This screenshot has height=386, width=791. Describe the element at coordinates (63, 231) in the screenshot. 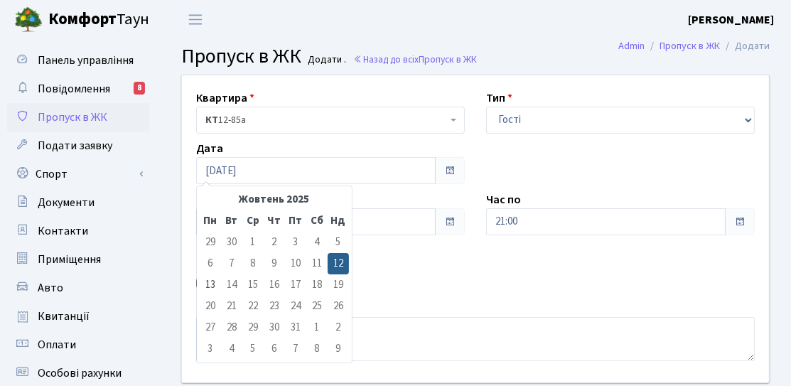

I see `span: Контакти` at that location.